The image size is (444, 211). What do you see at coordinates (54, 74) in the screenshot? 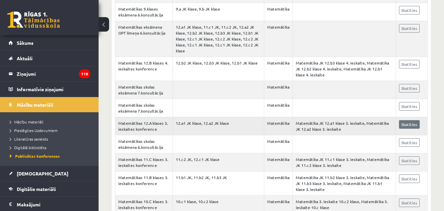
I see `legend: Ziņojumi` at bounding box center [54, 74].